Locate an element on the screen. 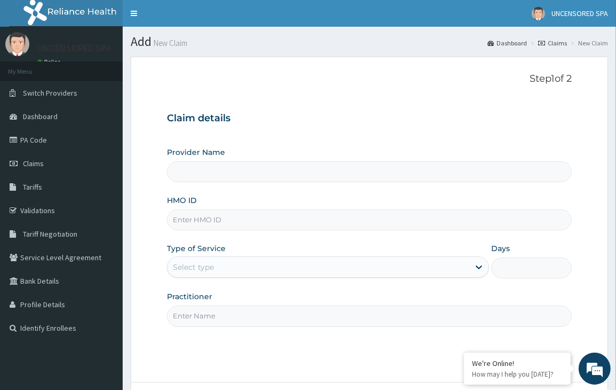  span: Switch Providers is located at coordinates (50, 93).